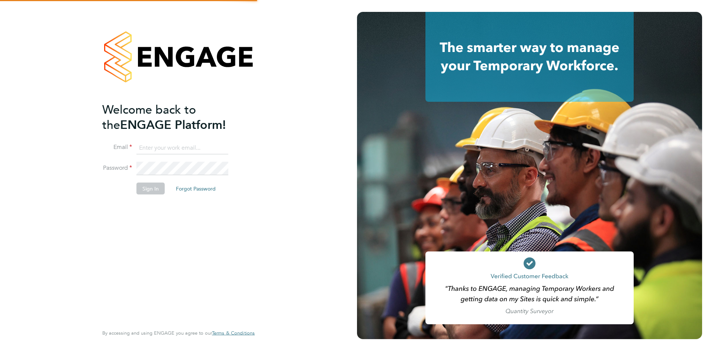 This screenshot has width=714, height=351. Describe the element at coordinates (117, 168) in the screenshot. I see `label: Password` at that location.